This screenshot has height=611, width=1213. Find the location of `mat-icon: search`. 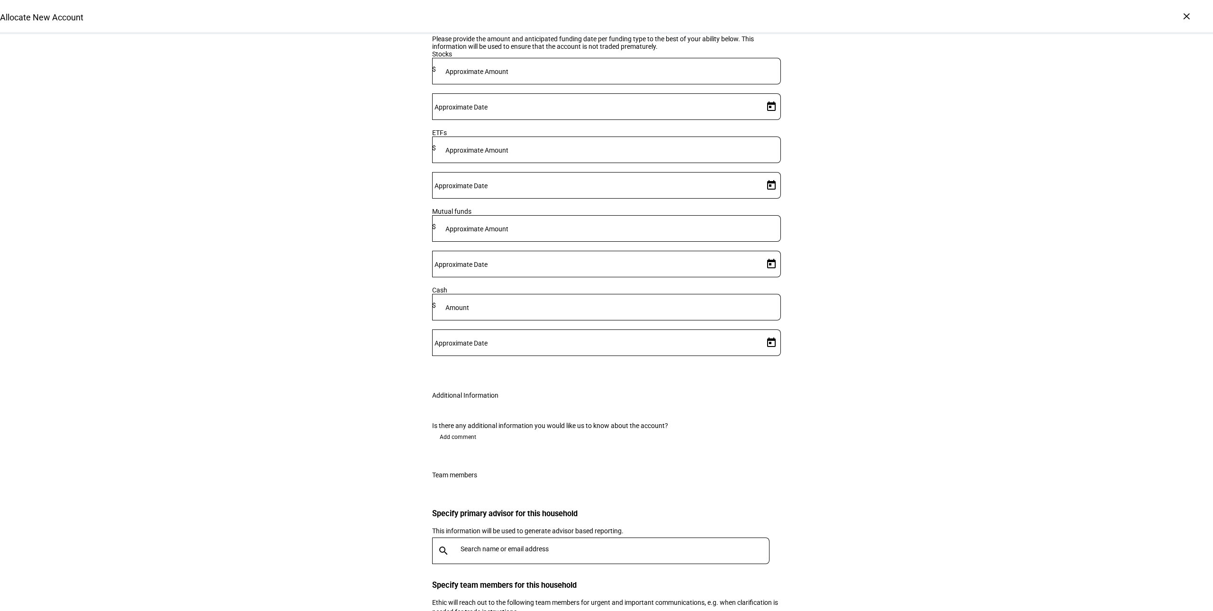

mat-icon: search is located at coordinates (443, 550).